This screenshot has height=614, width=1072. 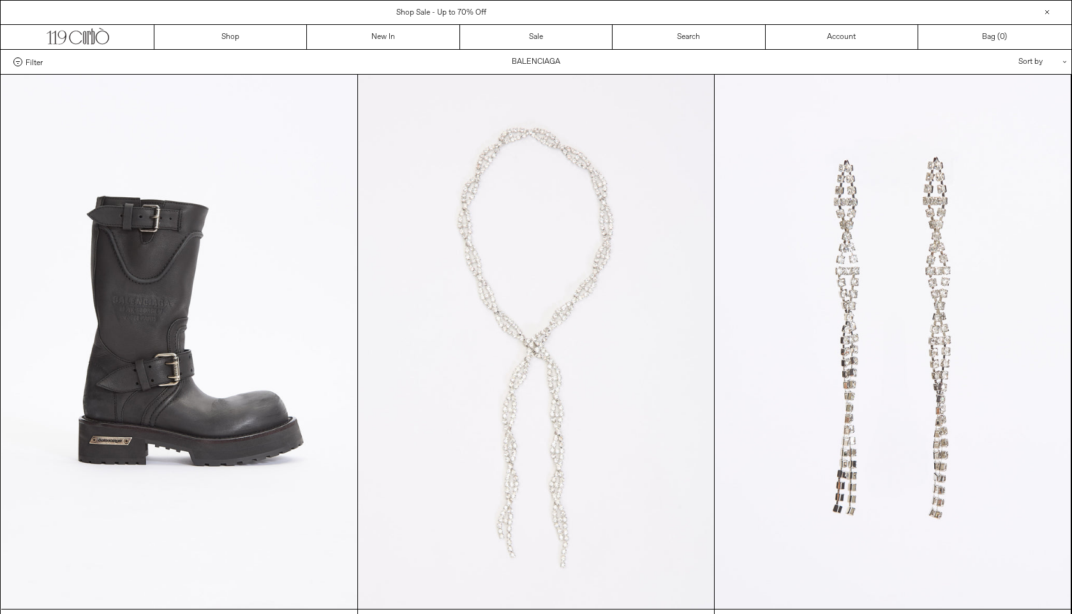 I want to click on div: Sort by, so click(x=1001, y=62).